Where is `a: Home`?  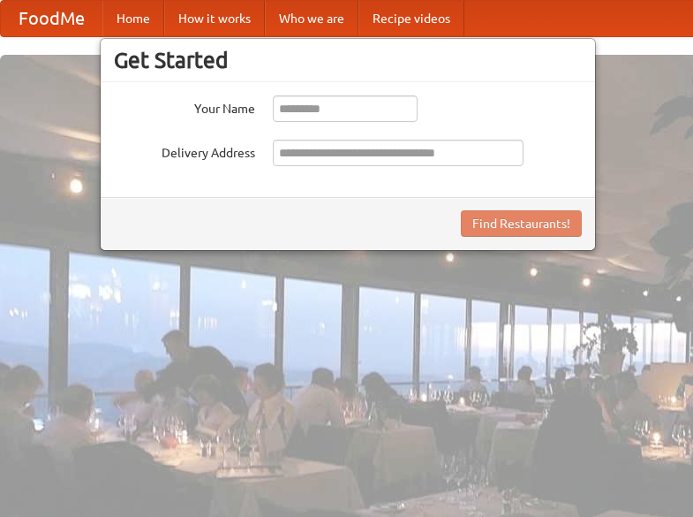
a: Home is located at coordinates (133, 19).